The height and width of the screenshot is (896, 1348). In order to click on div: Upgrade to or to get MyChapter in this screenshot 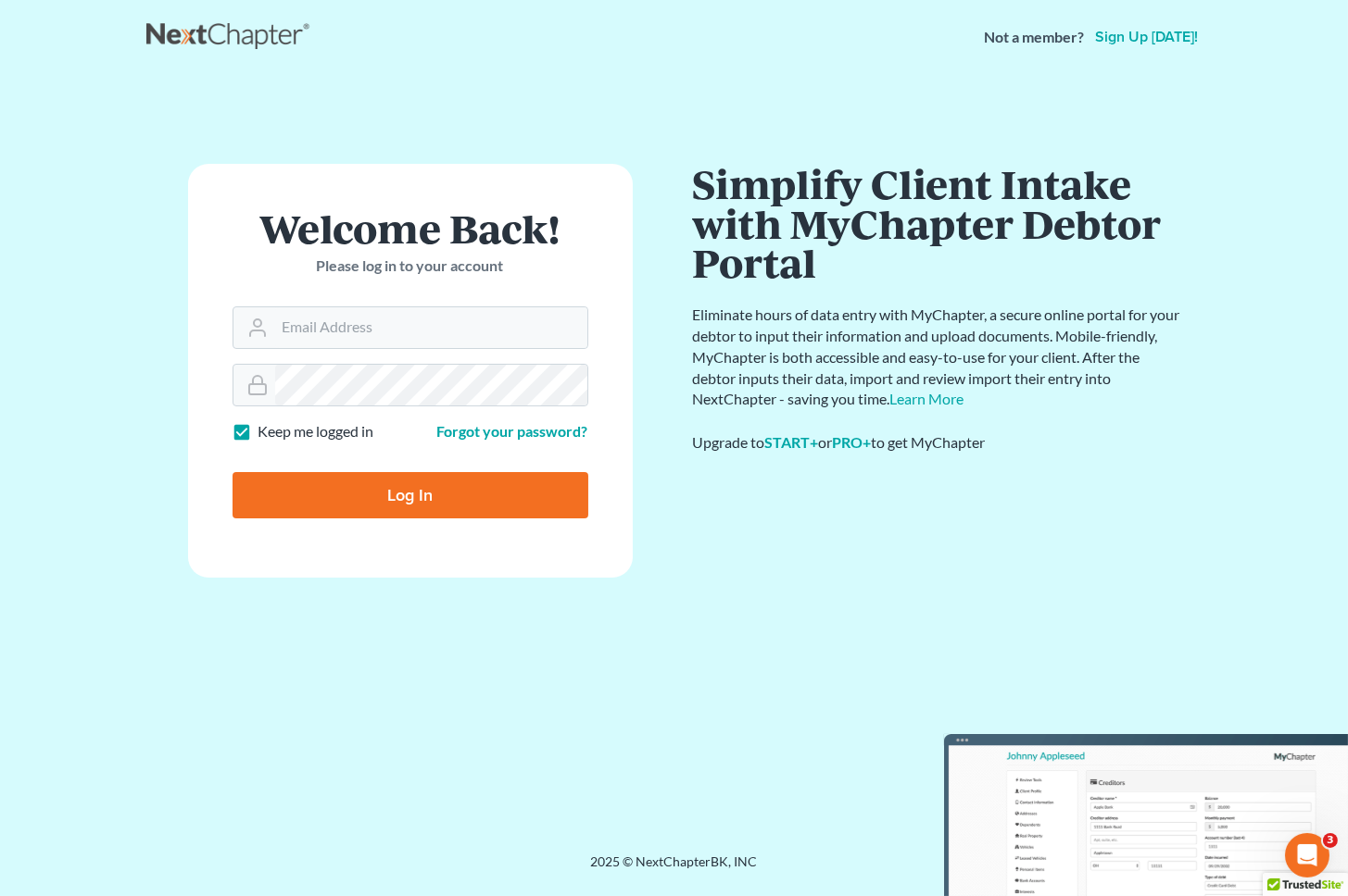, I will do `click(938, 443)`.